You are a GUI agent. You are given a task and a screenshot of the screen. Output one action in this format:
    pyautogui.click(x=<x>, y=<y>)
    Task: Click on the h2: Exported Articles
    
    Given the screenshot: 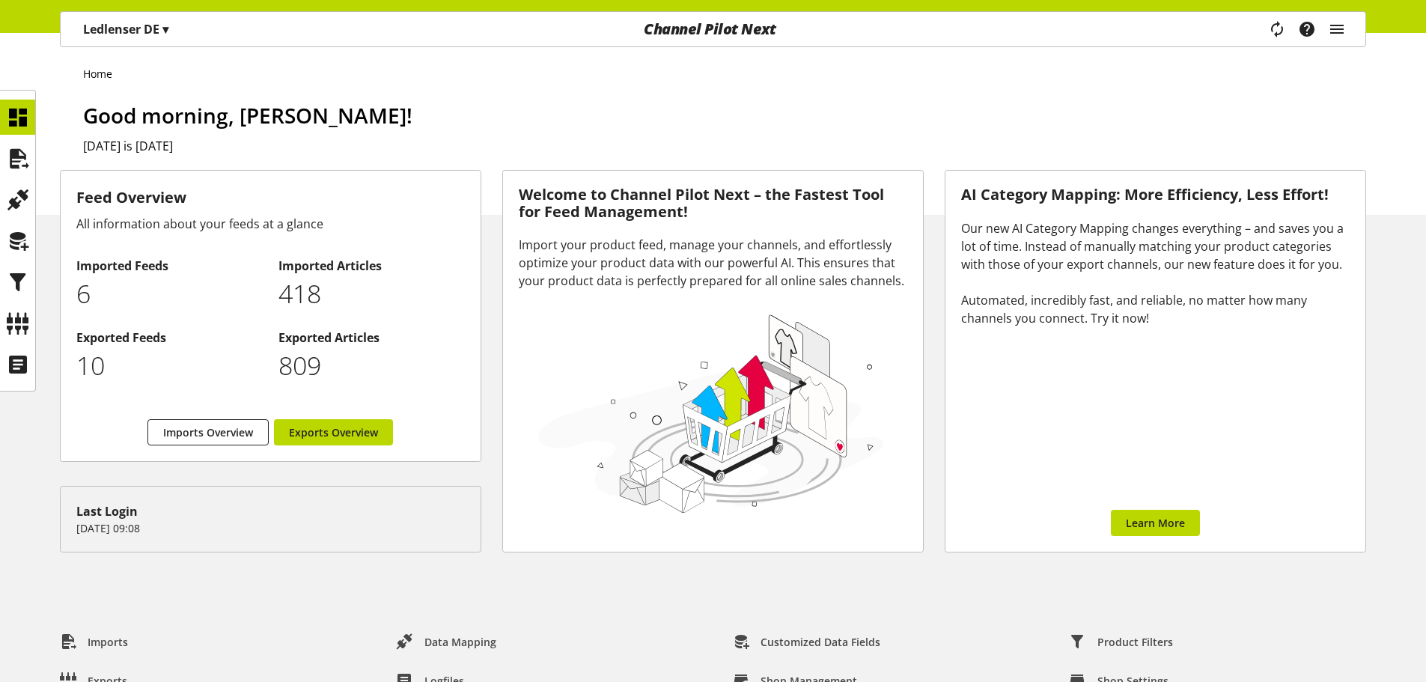 What is the action you would take?
    pyautogui.click(x=371, y=338)
    